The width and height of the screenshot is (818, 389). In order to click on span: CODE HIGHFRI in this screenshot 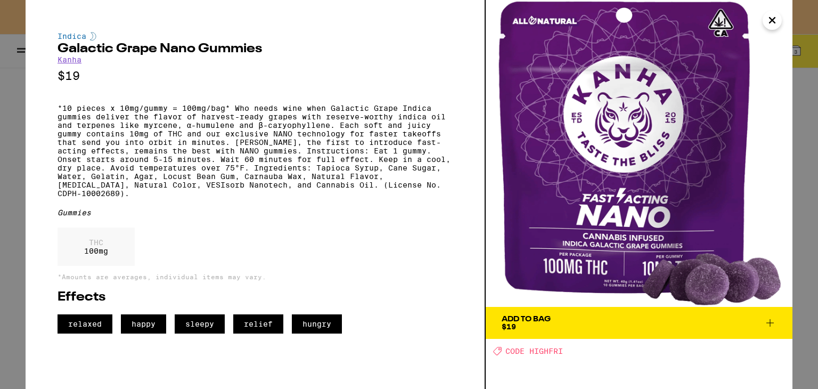, I will do `click(534, 351)`.